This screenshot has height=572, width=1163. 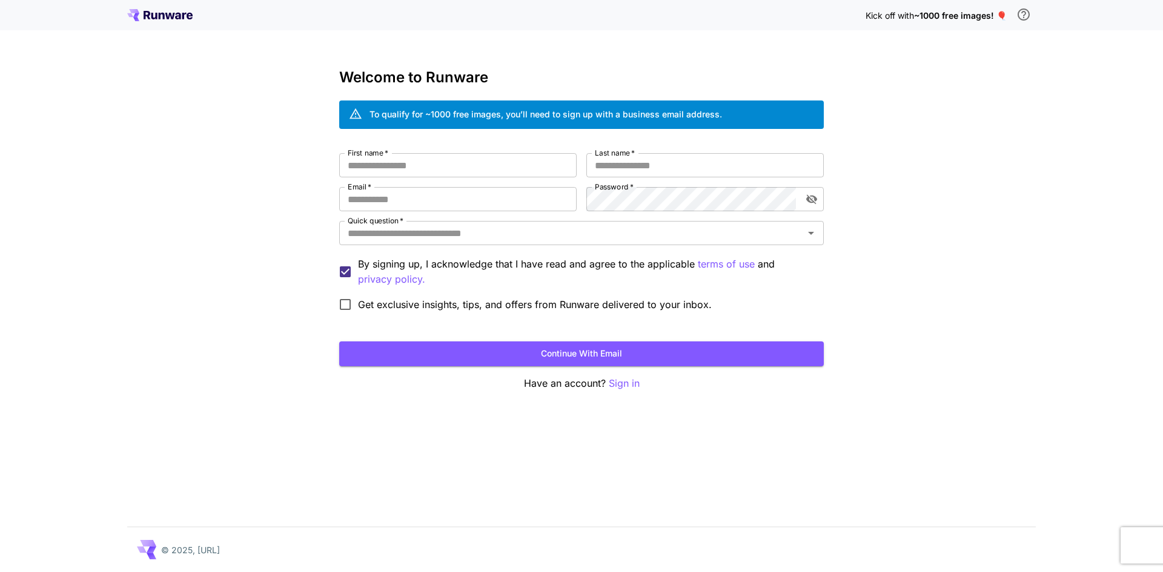 What do you see at coordinates (960, 15) in the screenshot?
I see `span: ~1000 free images! 🎈` at bounding box center [960, 15].